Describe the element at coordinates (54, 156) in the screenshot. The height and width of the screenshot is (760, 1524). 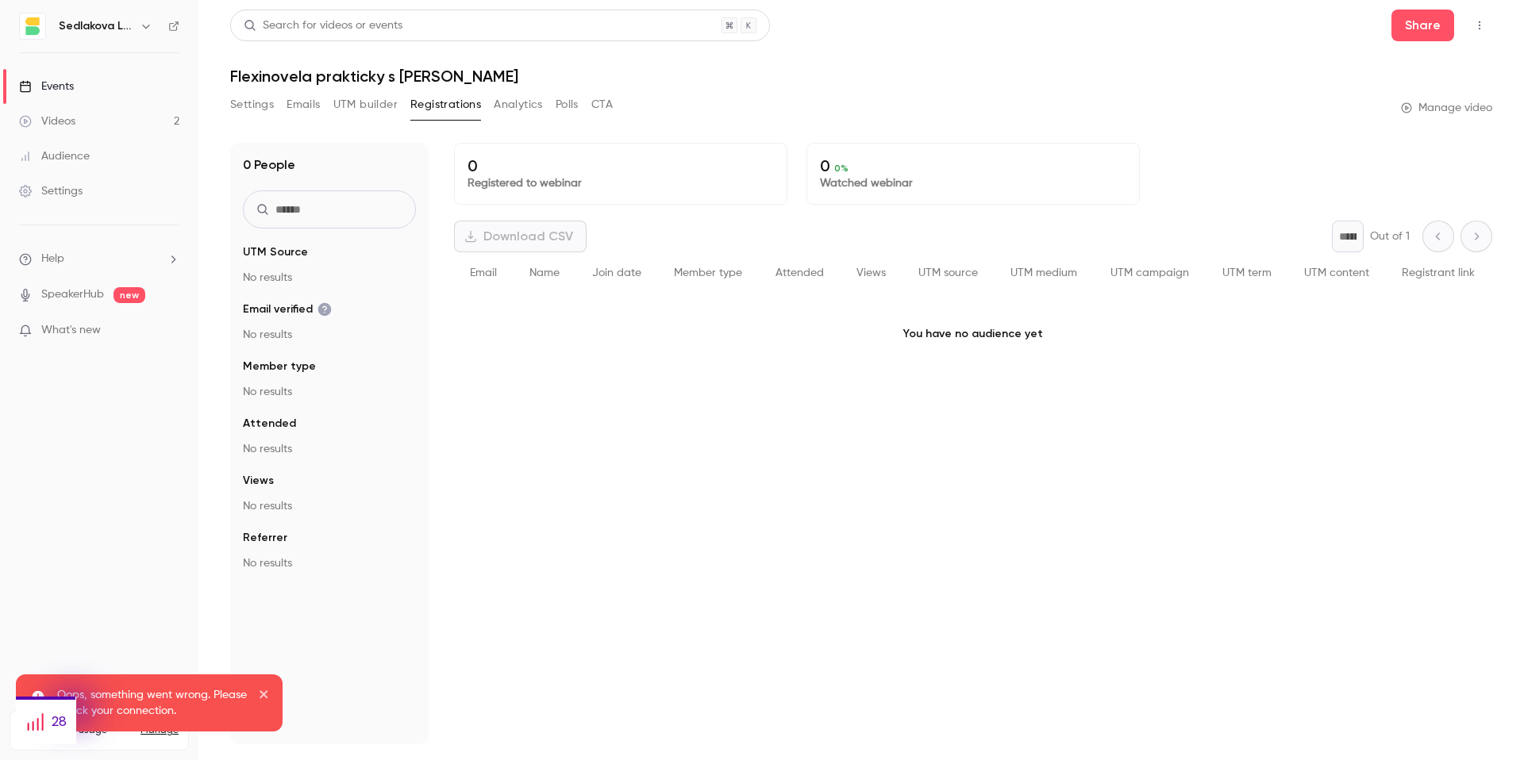
I see `div: Audience` at that location.